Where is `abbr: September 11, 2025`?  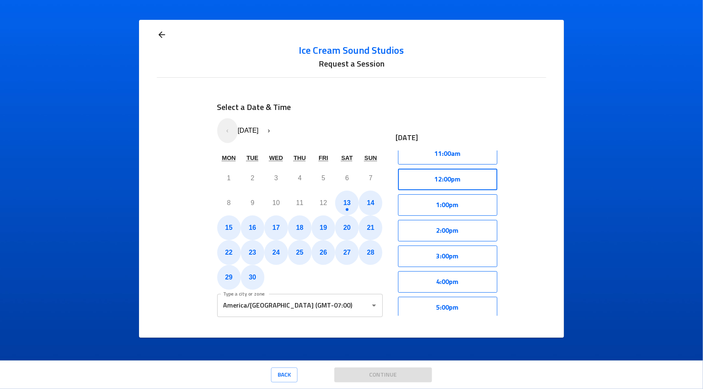
abbr: September 11, 2025 is located at coordinates (300, 203).